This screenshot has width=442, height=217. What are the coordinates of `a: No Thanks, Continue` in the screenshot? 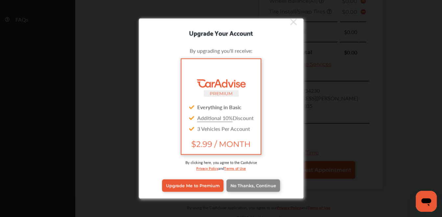 It's located at (253, 186).